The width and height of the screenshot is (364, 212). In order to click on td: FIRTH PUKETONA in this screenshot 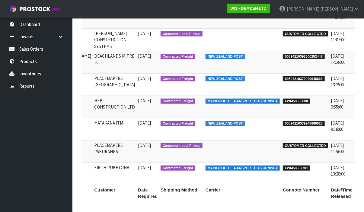, I will do `click(114, 174)`.